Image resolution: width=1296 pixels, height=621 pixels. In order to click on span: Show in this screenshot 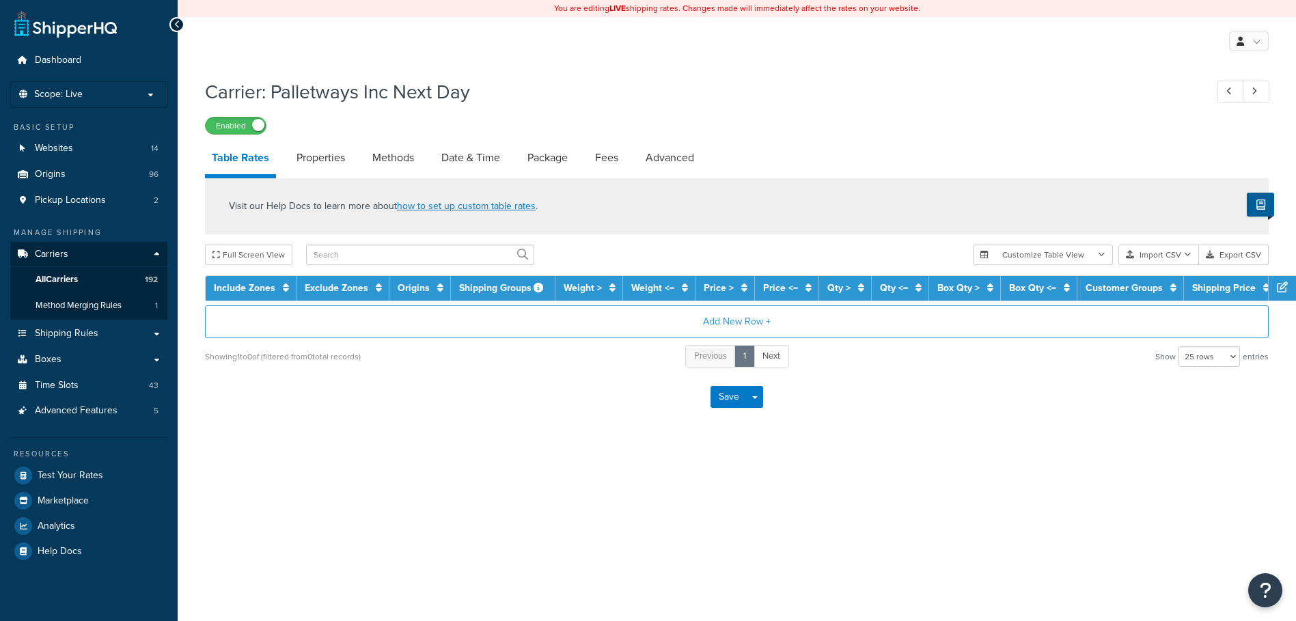, I will do `click(1165, 357)`.